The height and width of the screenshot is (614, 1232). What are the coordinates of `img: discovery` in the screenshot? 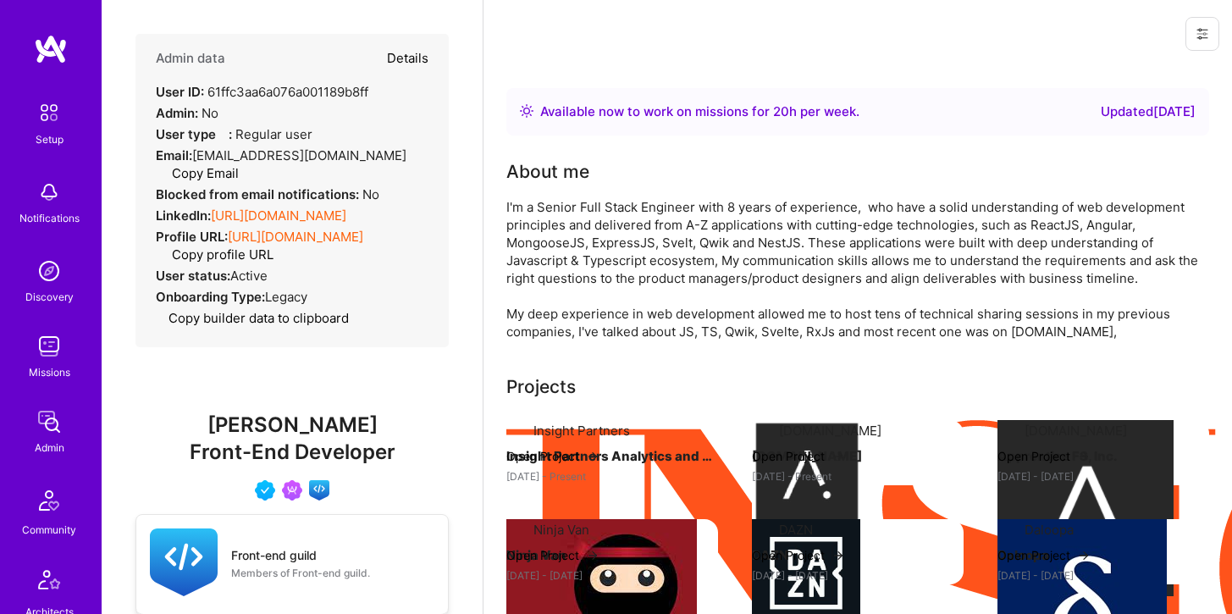 It's located at (49, 271).